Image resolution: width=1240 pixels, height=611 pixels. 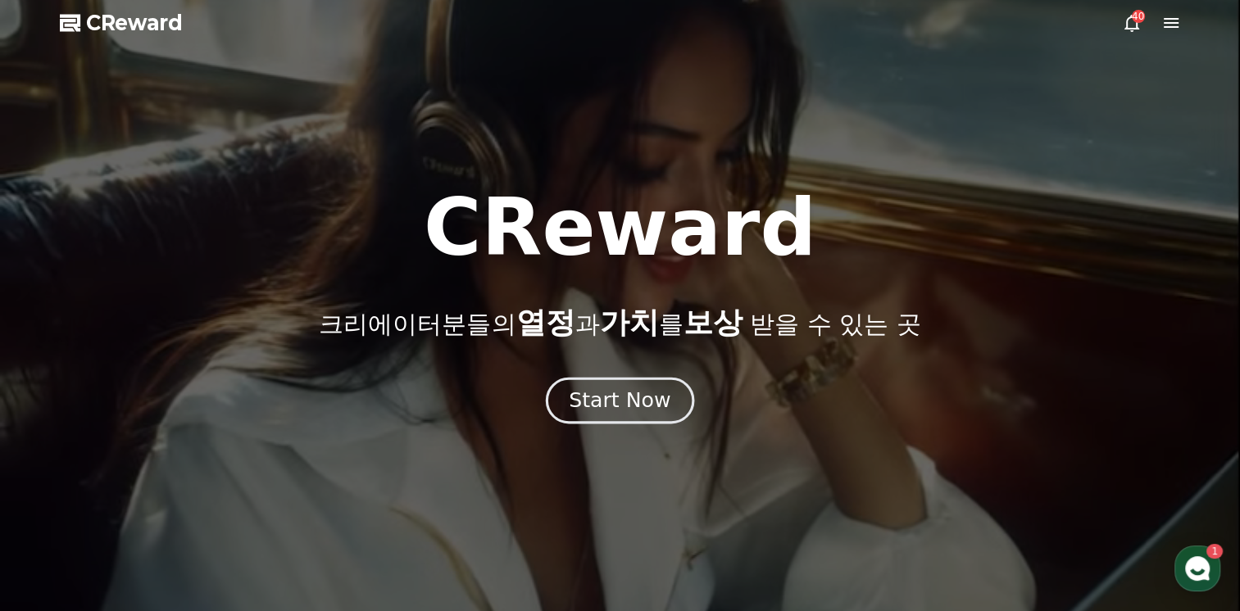 What do you see at coordinates (620, 401) in the screenshot?
I see `button: Start Now` at bounding box center [620, 401].